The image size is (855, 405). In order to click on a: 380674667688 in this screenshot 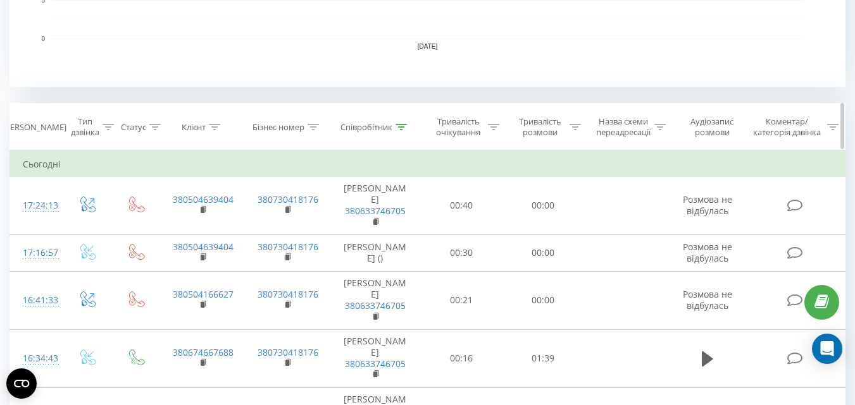, I will do `click(203, 352)`.